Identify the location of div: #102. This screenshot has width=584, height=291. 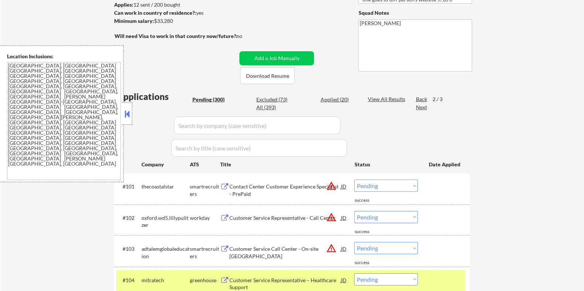
(129, 218).